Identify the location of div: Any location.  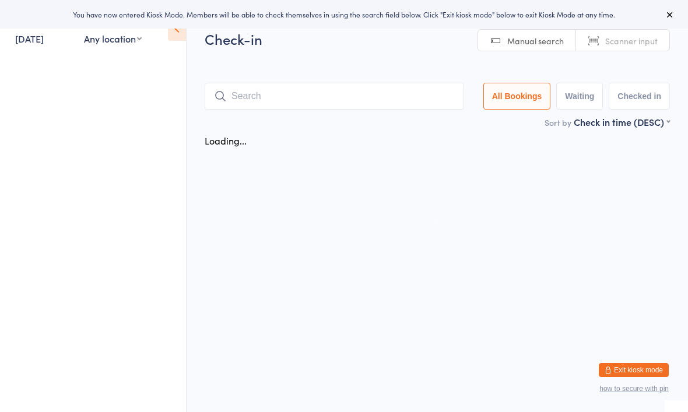
(112, 38).